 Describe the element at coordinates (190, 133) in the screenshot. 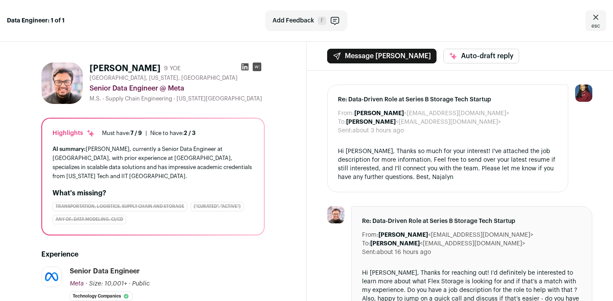

I see `span: 2 / 3` at that location.